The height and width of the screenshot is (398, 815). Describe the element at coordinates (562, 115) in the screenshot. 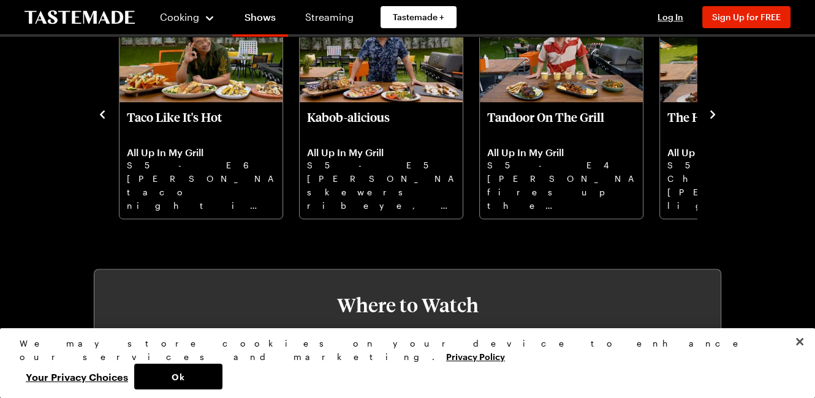

I see `div: Tandoor On The Grill` at that location.